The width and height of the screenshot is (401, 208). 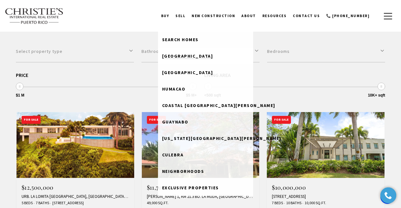 What do you see at coordinates (206, 73) in the screenshot?
I see `a: Rio Grande` at bounding box center [206, 73].